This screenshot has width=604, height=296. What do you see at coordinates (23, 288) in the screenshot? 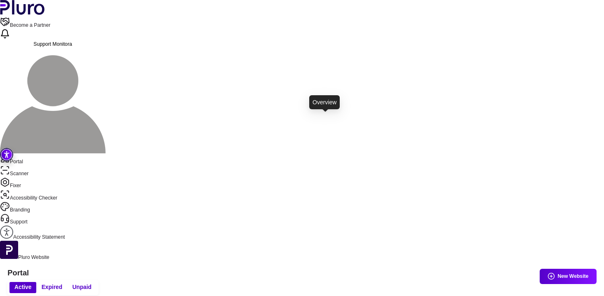
I see `button: Active` at bounding box center [23, 288].